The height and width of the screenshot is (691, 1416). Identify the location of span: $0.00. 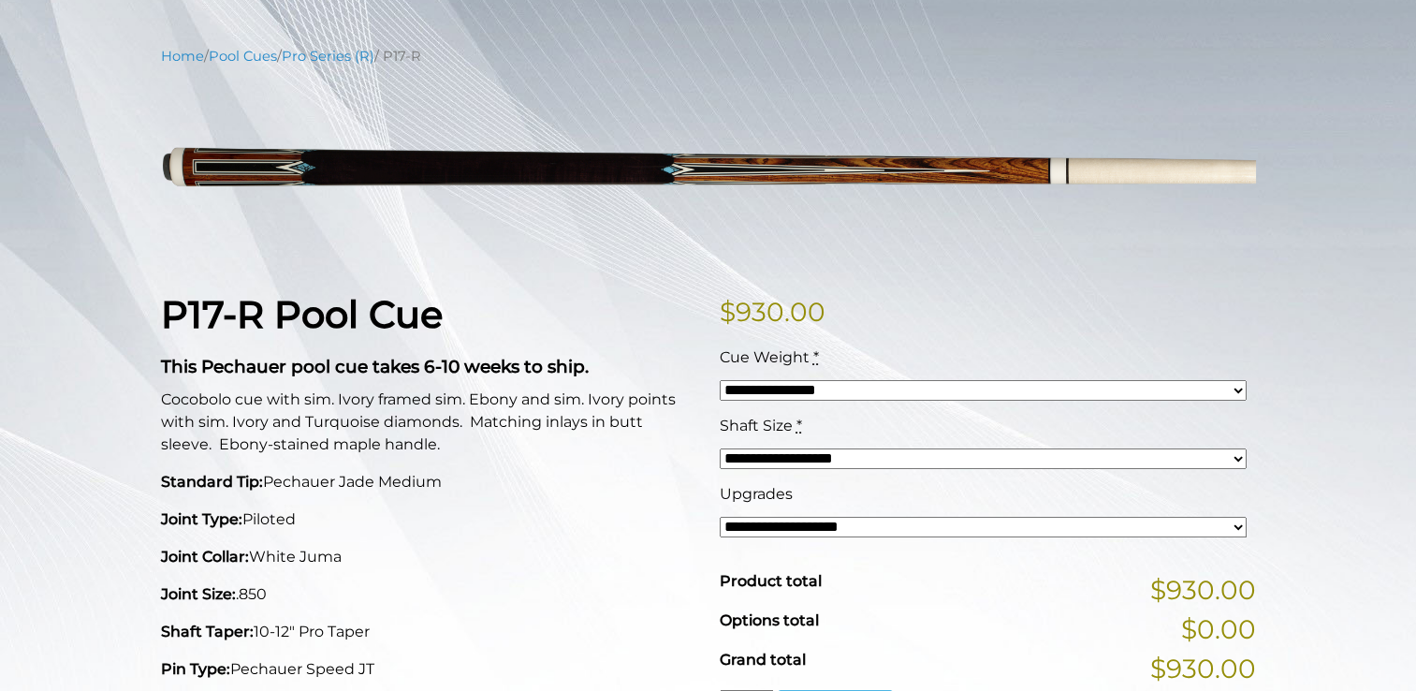
(1219, 629).